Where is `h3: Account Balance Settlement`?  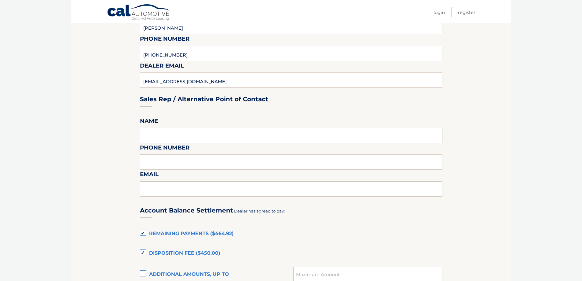 h3: Account Balance Settlement is located at coordinates (186, 210).